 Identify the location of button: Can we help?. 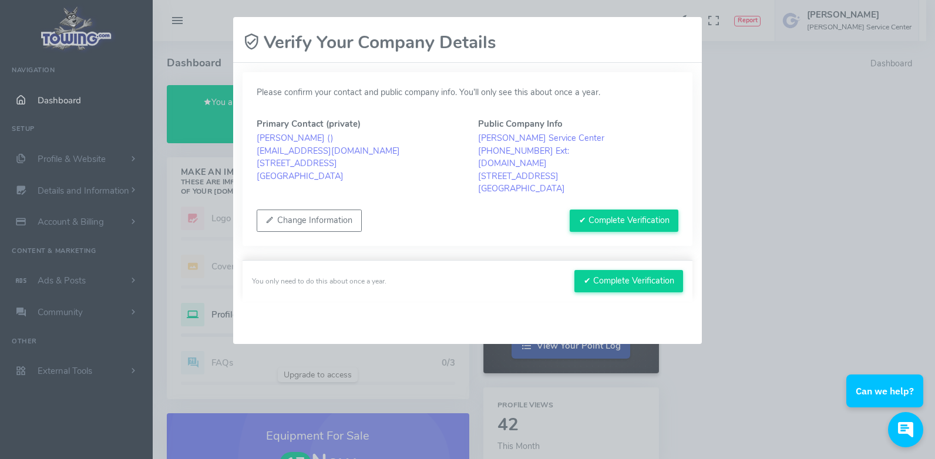
(46, 49).